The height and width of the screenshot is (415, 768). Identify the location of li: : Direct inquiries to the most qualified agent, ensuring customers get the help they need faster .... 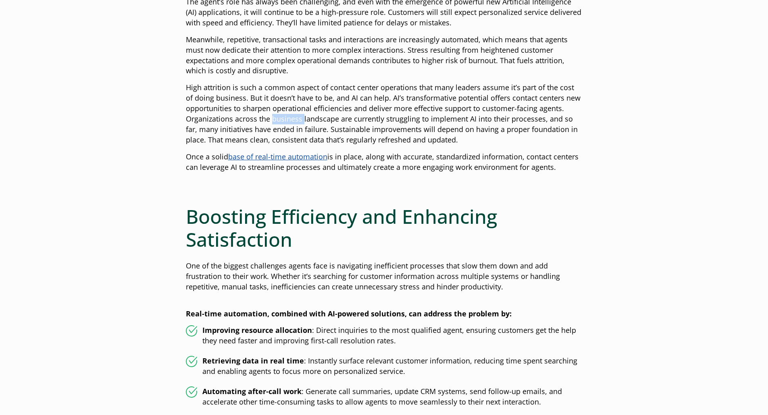
(384, 336).